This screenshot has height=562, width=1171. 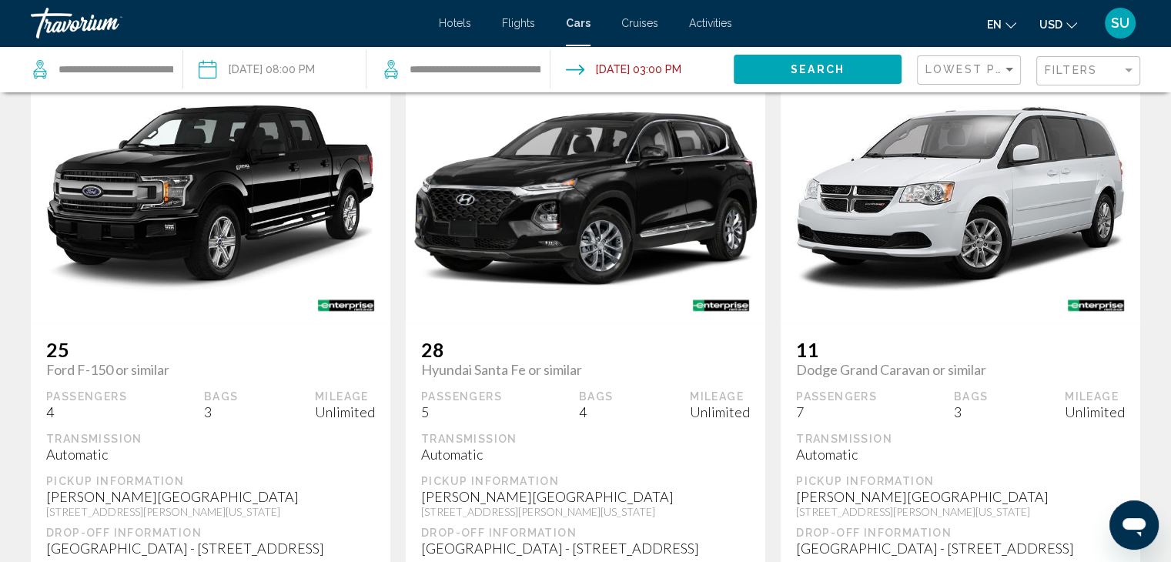 What do you see at coordinates (585, 349) in the screenshot?
I see `span: 28` at bounding box center [585, 349].